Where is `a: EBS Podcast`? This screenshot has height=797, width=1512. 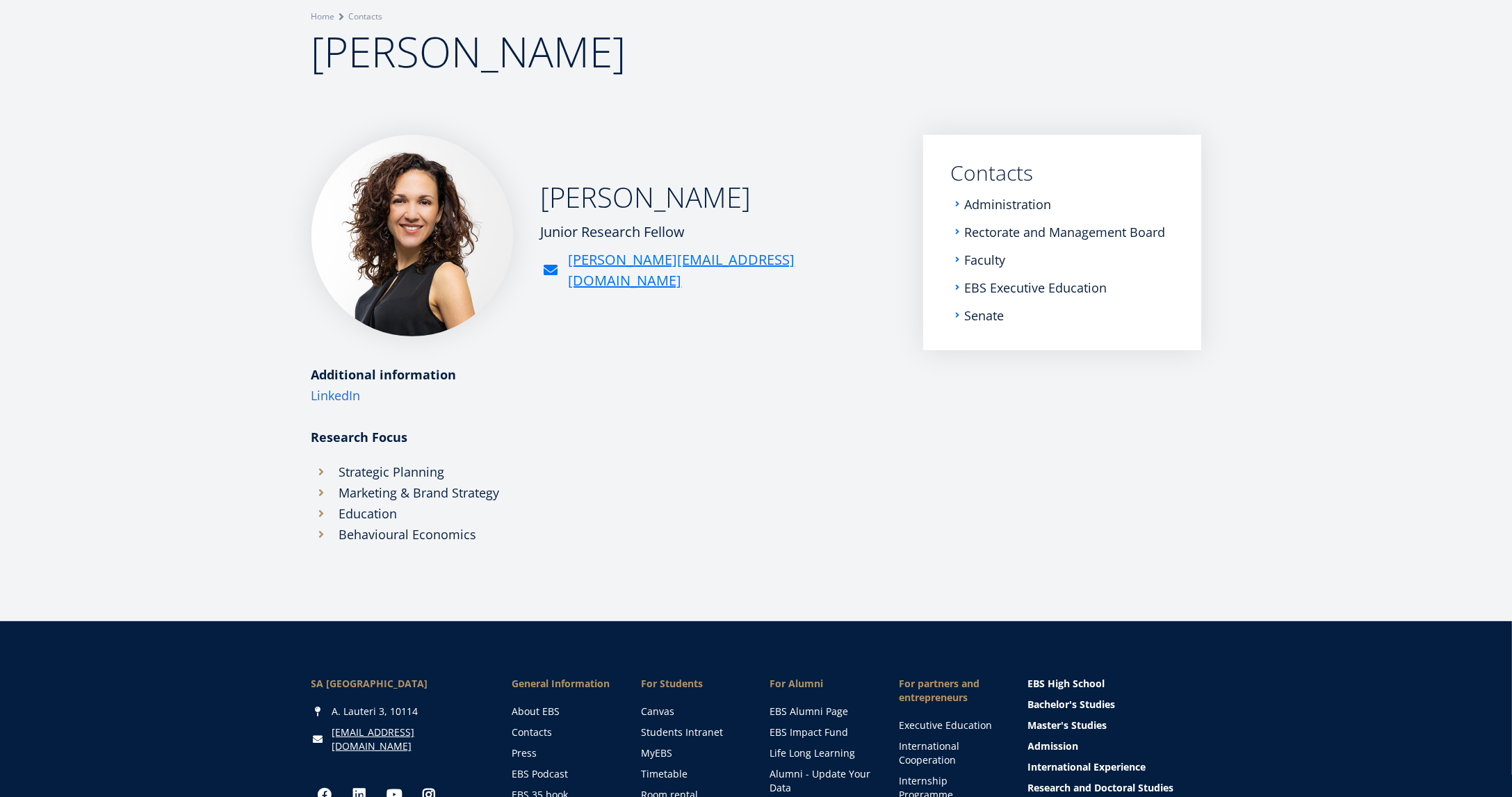 a: EBS Podcast is located at coordinates (562, 775).